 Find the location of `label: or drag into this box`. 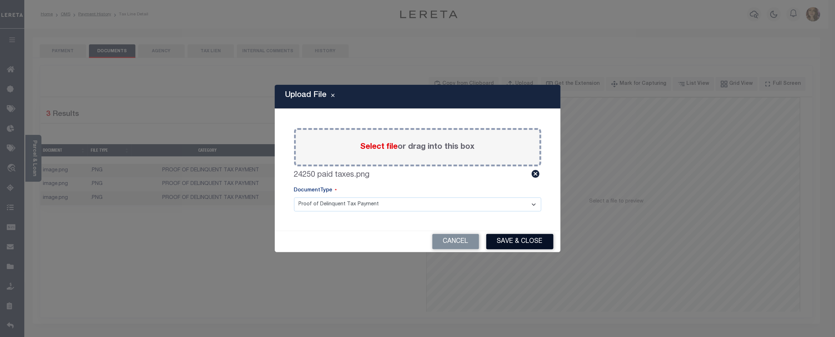

label: or drag into this box is located at coordinates (418, 147).